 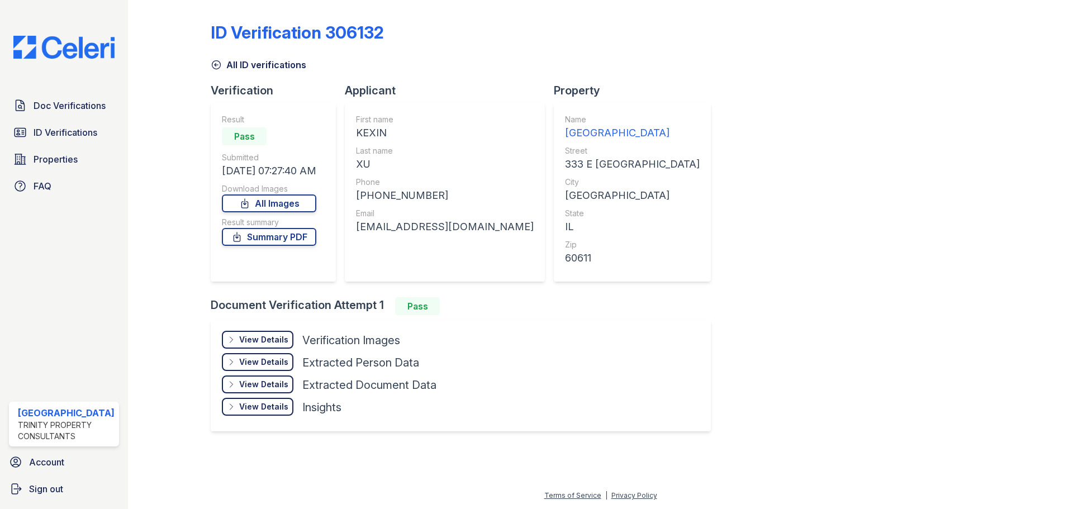 I want to click on div: Last name, so click(x=445, y=151).